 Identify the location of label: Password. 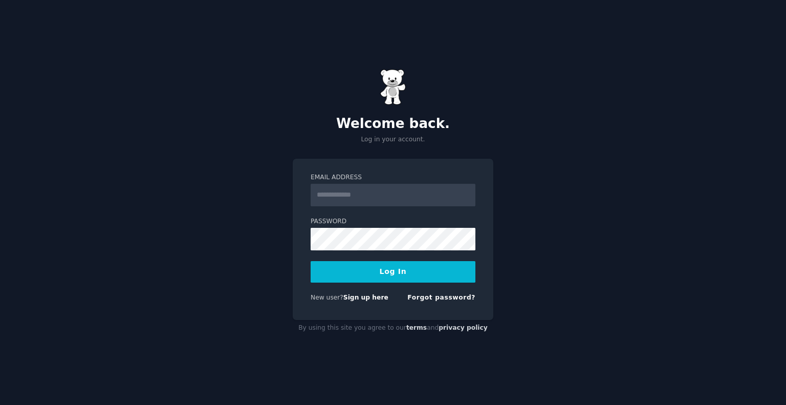
(393, 222).